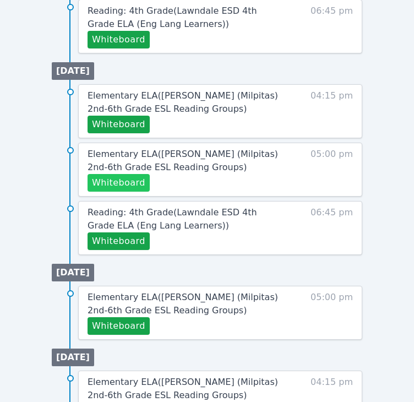 This screenshot has height=402, width=414. What do you see at coordinates (332, 111) in the screenshot?
I see `span: 04:15 pm` at bounding box center [332, 111].